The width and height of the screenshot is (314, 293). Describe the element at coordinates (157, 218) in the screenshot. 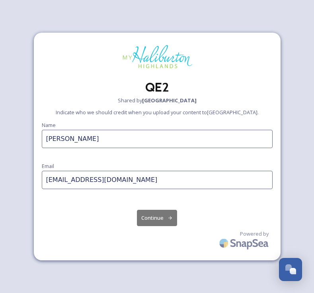

I see `button: Continue` at that location.